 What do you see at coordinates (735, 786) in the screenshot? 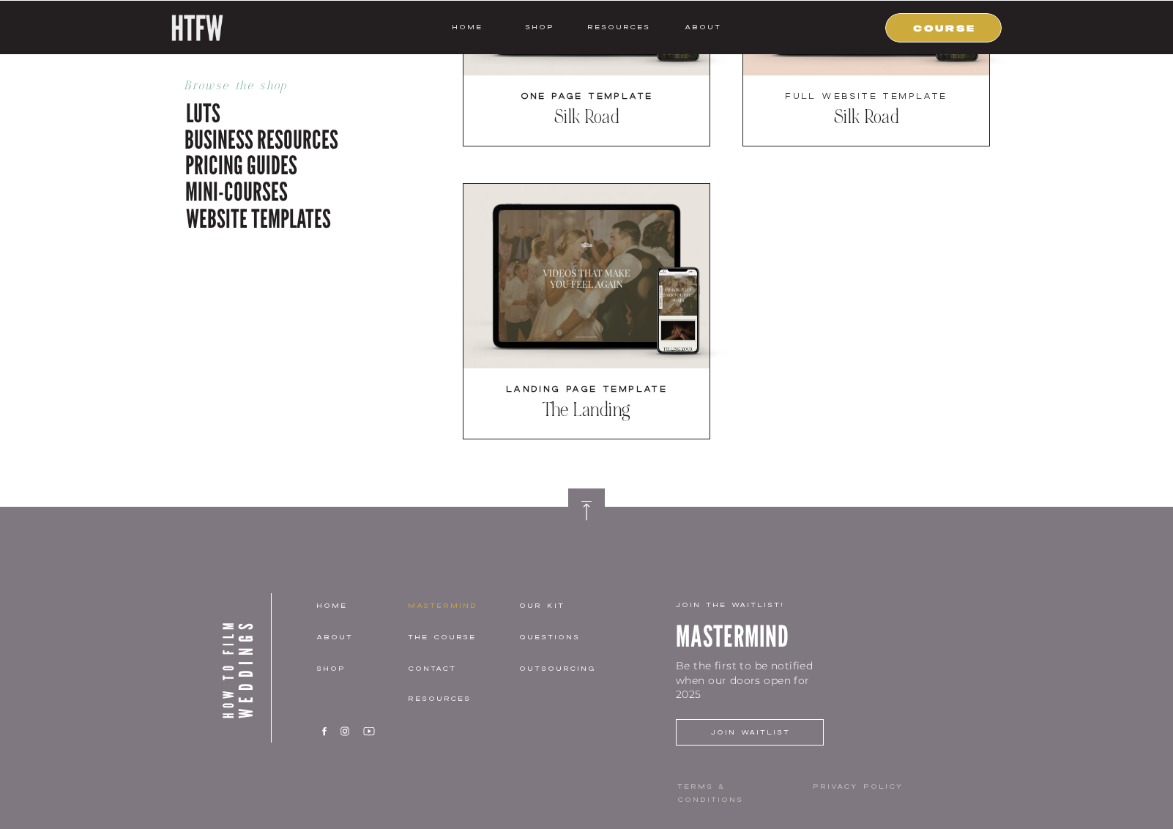
I see `a: terms & conditions` at bounding box center [735, 786].